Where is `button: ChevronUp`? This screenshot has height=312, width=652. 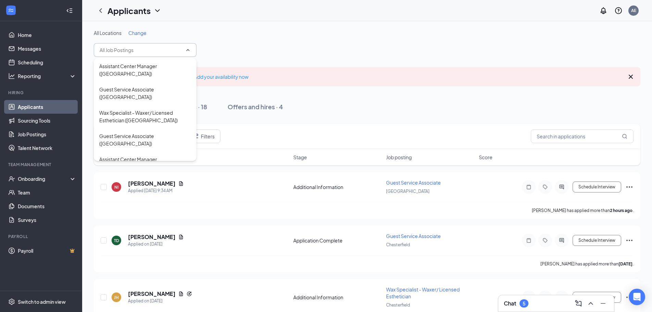 button: ChevronUp is located at coordinates (591, 303).